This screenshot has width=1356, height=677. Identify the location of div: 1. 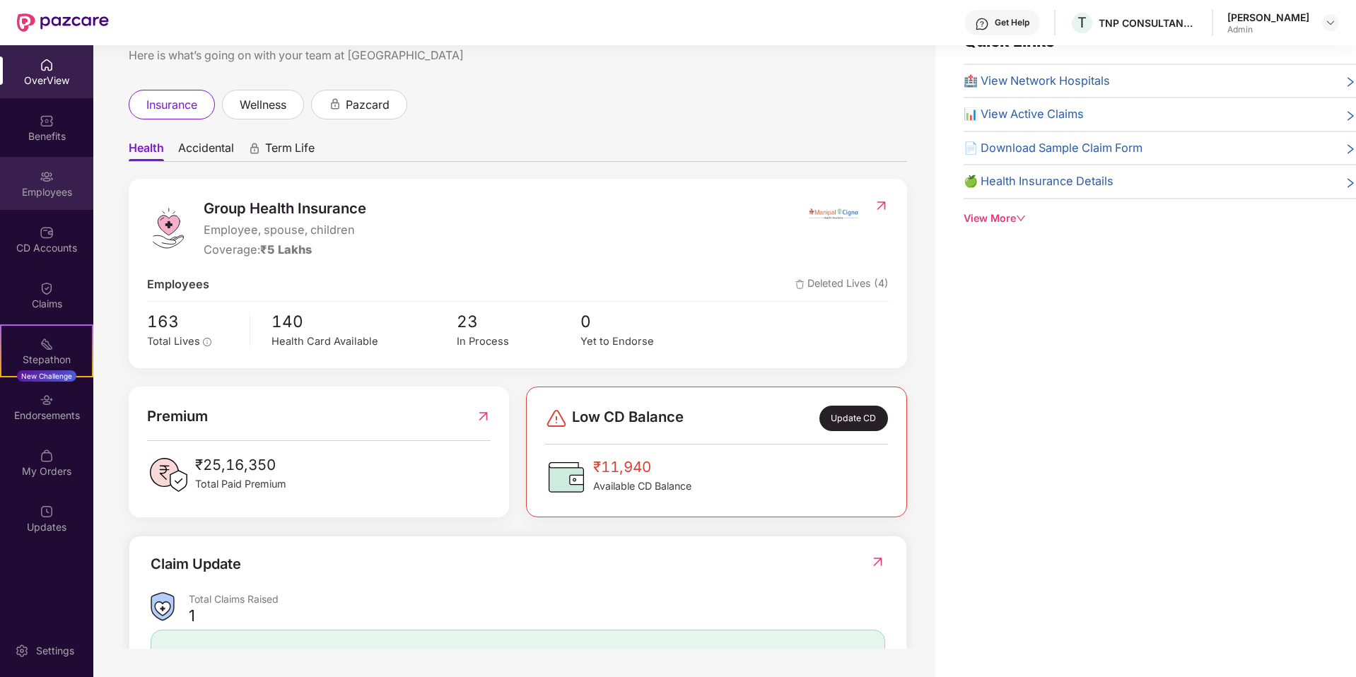
(192, 616).